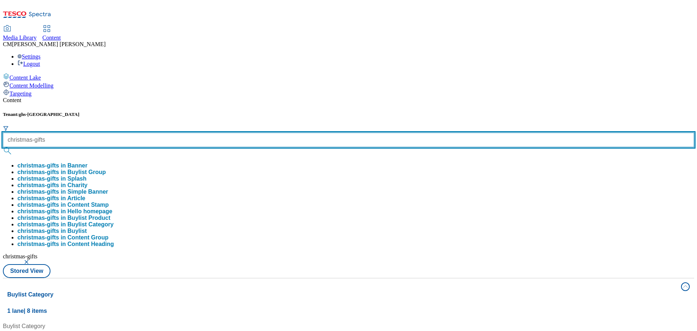  I want to click on button: christmas-gifts in Buylist Product, so click(64, 218).